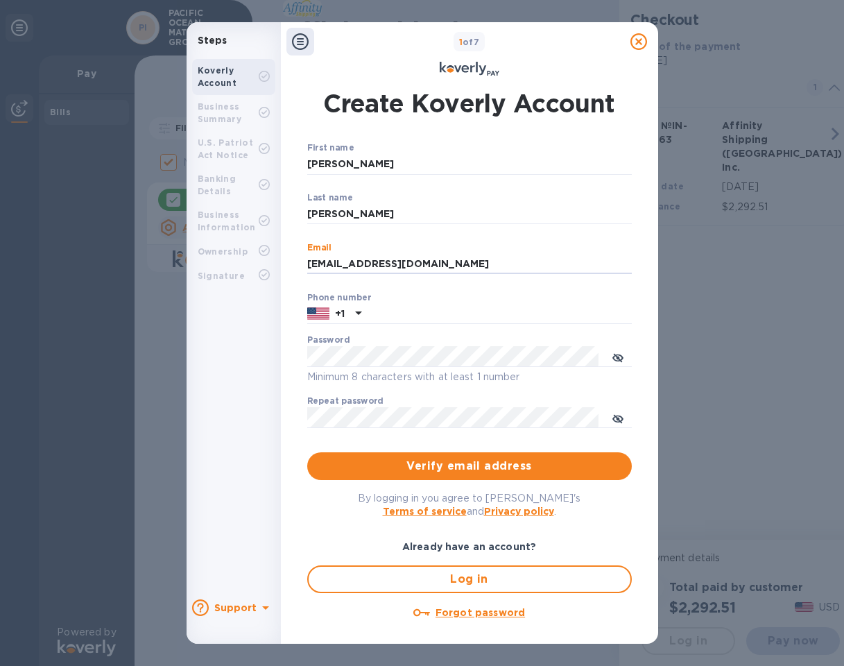 Image resolution: width=844 pixels, height=666 pixels. What do you see at coordinates (519, 511) in the screenshot?
I see `a: Privacy policy` at bounding box center [519, 511].